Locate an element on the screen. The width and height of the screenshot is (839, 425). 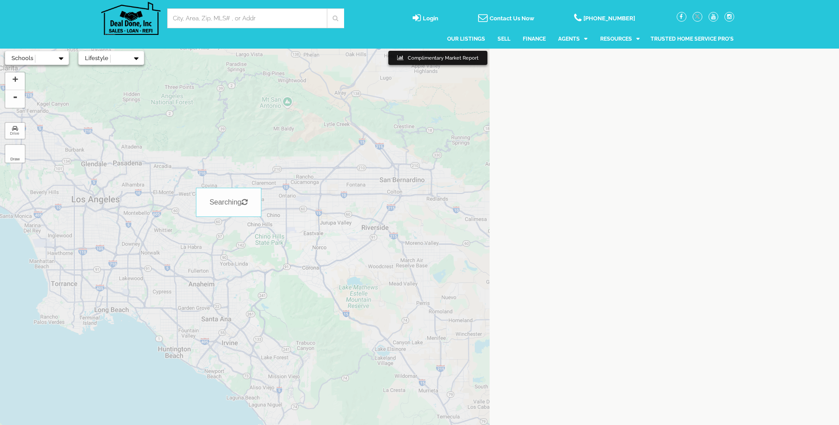
span: Searching is located at coordinates (229, 202).